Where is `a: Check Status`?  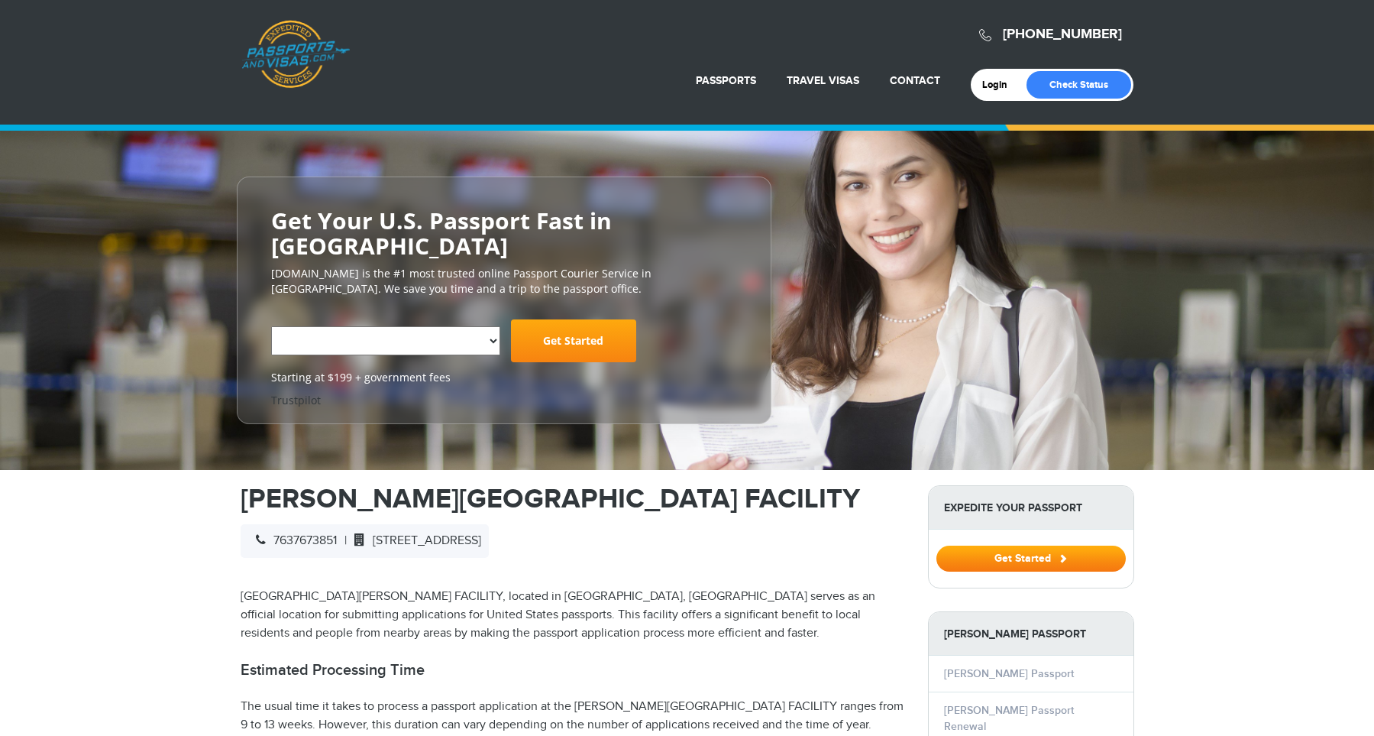 a: Check Status is located at coordinates (1078, 85).